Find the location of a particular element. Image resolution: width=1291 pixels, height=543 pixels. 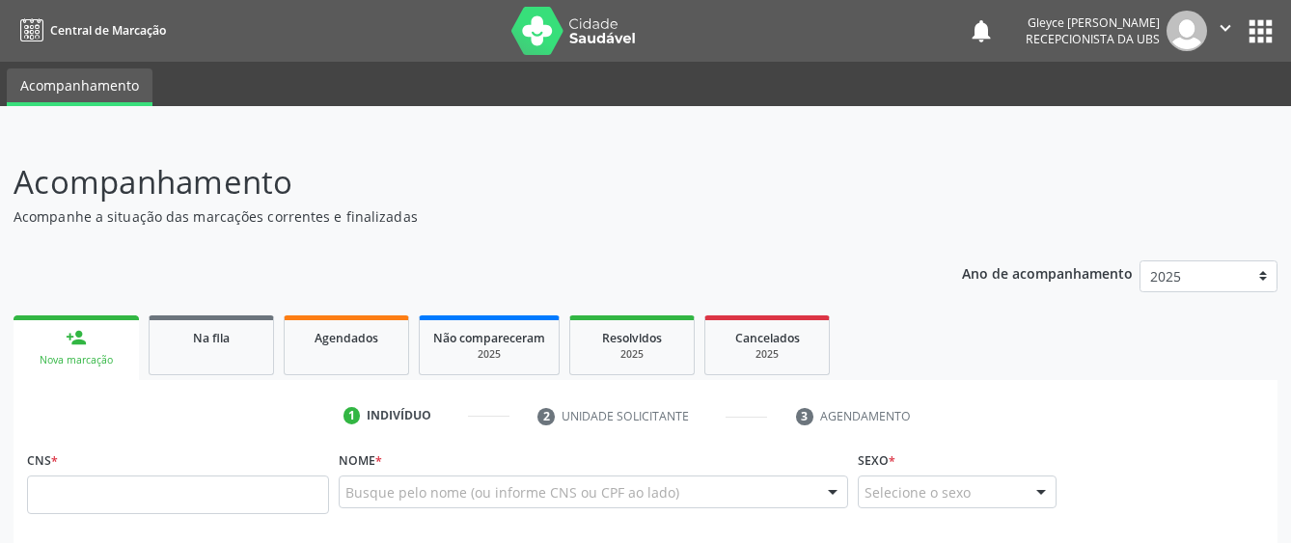

div: person_add is located at coordinates (76, 338).